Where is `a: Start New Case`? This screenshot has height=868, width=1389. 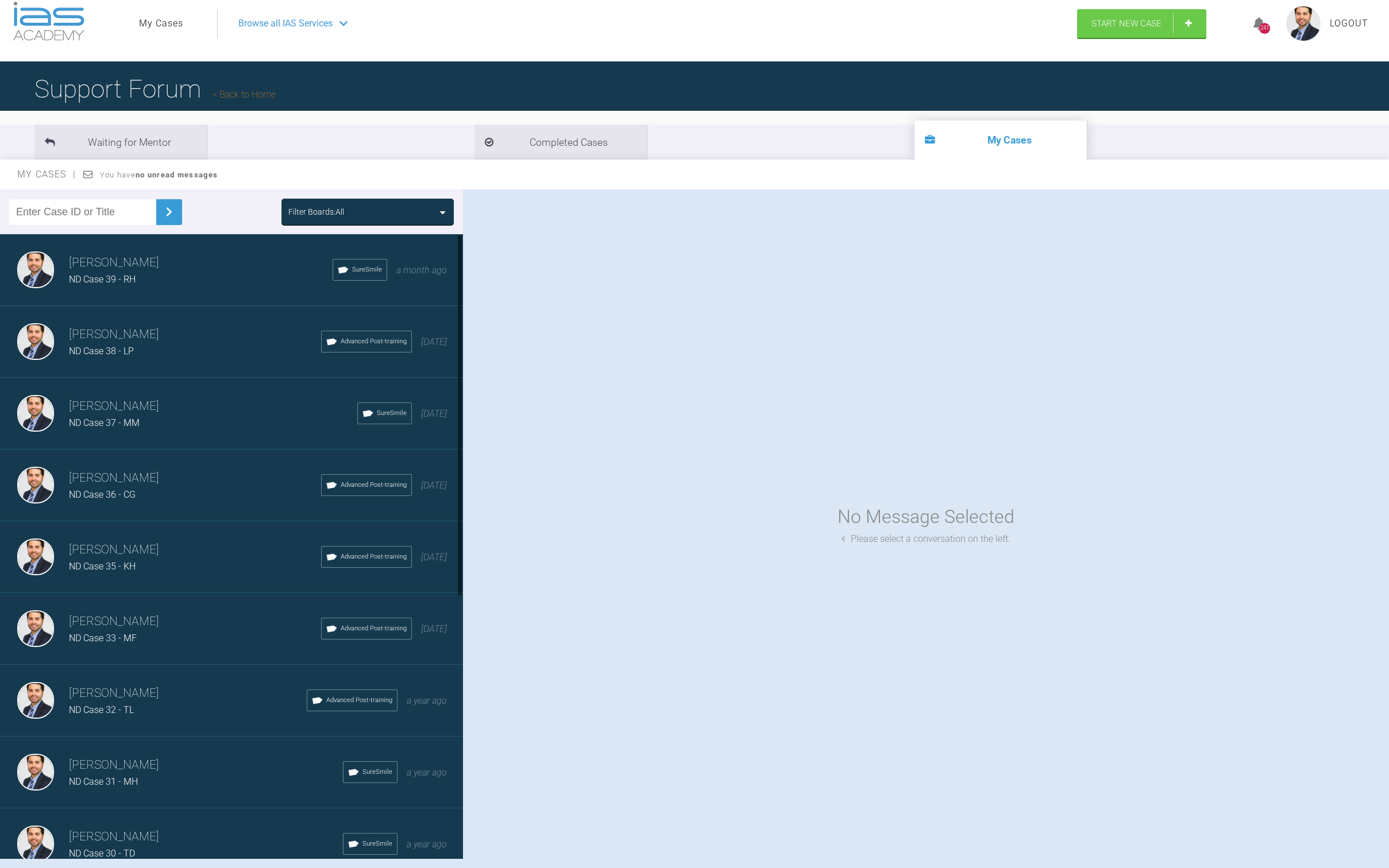 a: Start New Case is located at coordinates (1141, 24).